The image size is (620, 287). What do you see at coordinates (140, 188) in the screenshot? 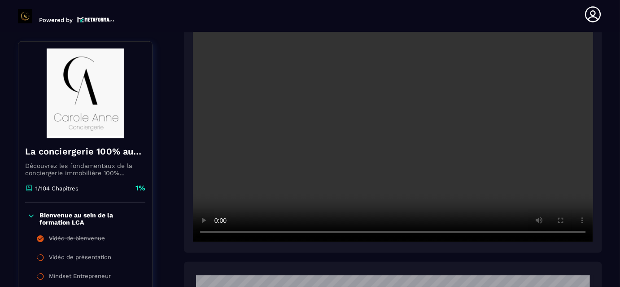
I see `p: 1%` at bounding box center [140, 188].